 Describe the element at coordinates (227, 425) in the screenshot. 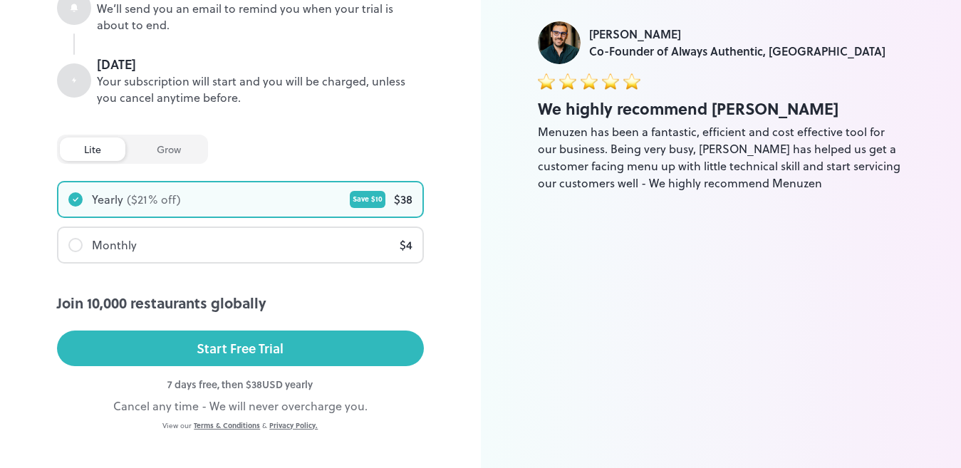

I see `a: Terms & Conditions` at that location.